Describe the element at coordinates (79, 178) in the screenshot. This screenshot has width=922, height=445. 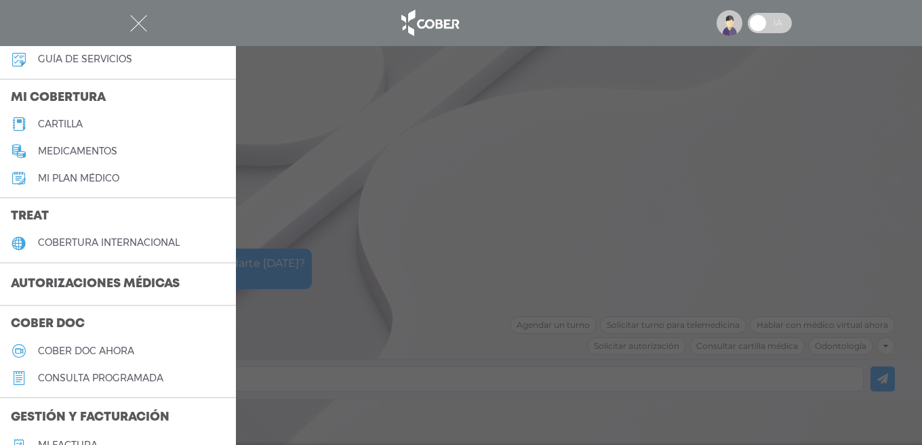
I see `h5: Mi plan médico` at that location.